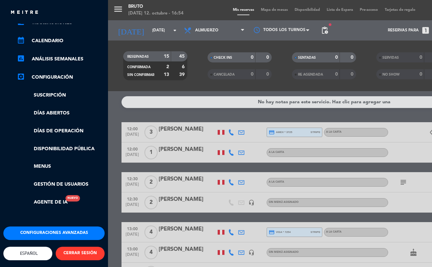  I want to click on a: Configuración, so click(61, 77).